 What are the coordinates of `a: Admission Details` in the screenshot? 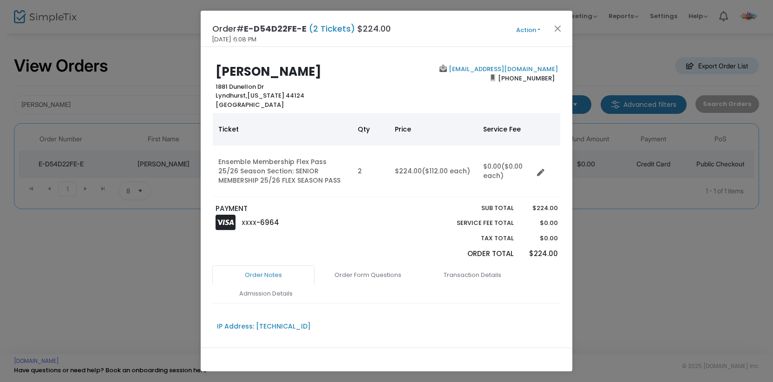 It's located at (266, 294).